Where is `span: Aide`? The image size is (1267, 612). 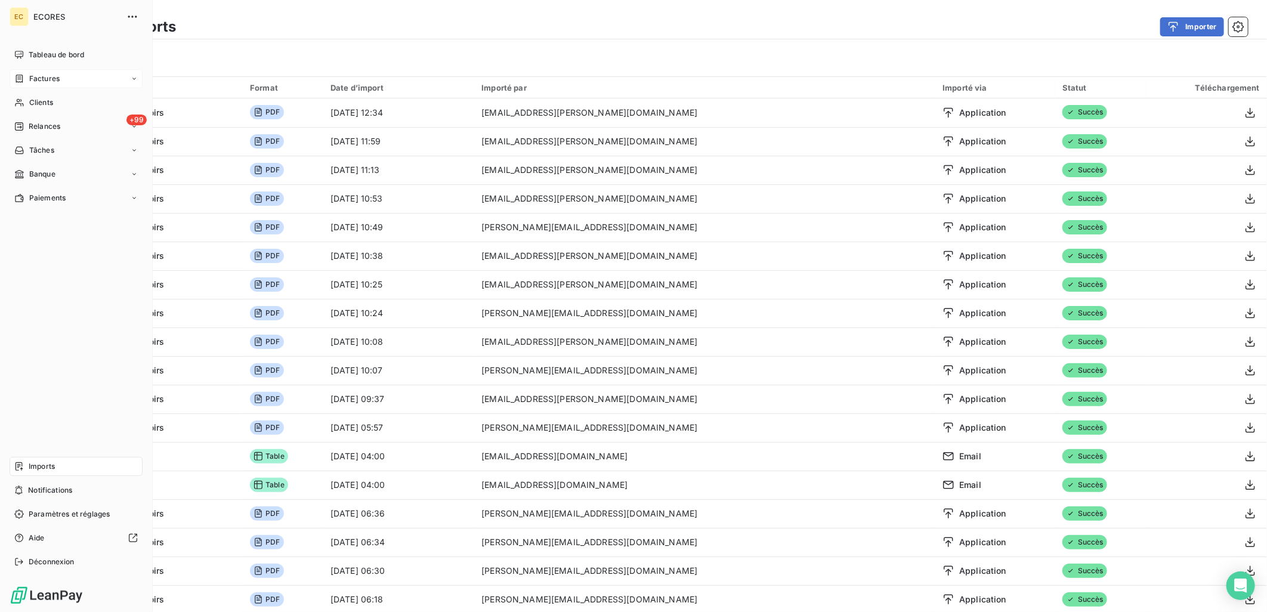
span: Aide is located at coordinates (36, 538).